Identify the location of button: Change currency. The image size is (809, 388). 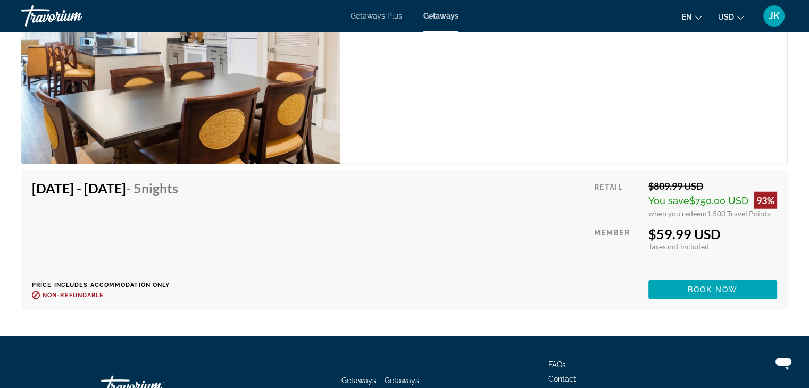
(731, 16).